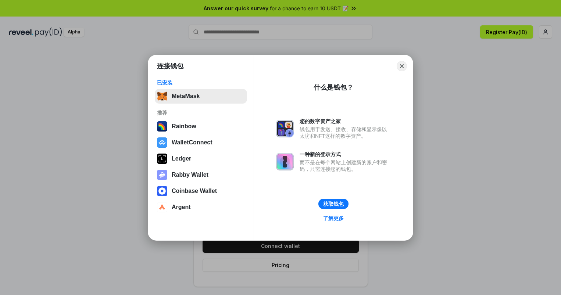 The width and height of the screenshot is (561, 295). Describe the element at coordinates (201, 126) in the screenshot. I see `button: Rainbow` at that location.